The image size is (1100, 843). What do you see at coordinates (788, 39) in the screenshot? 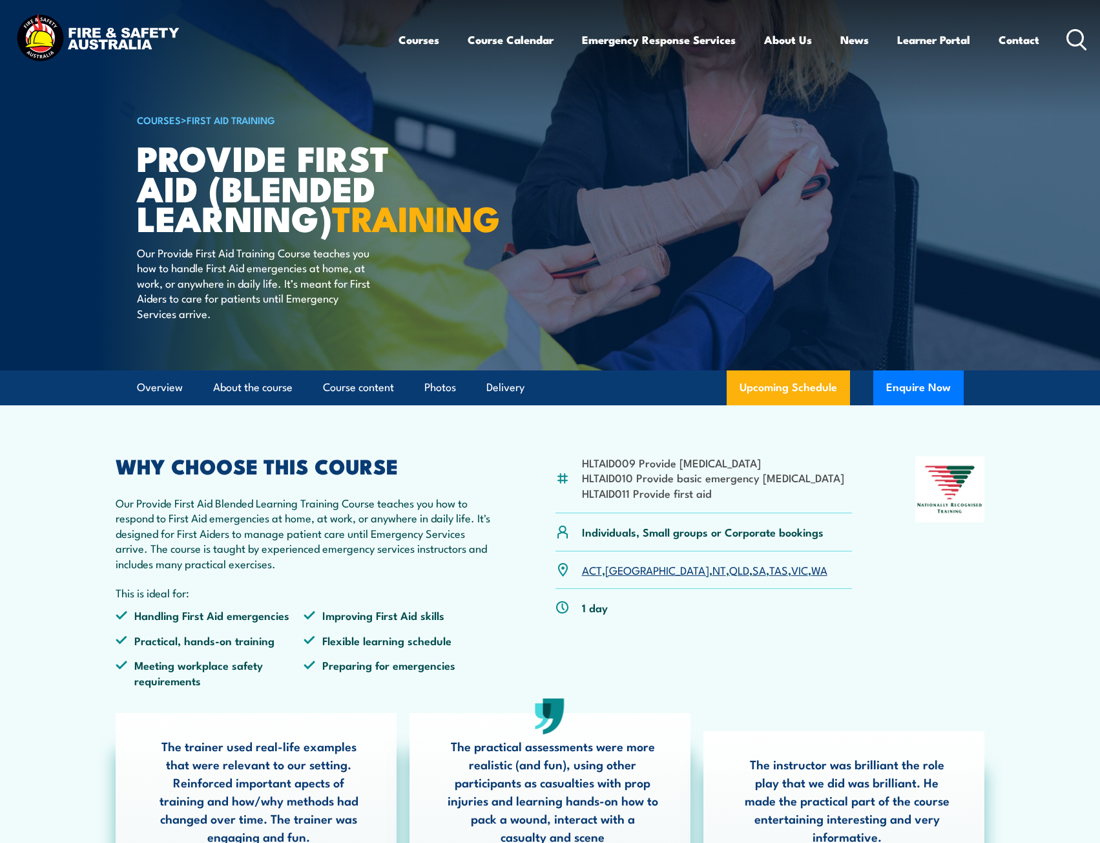
I see `a: About Us` at bounding box center [788, 39].